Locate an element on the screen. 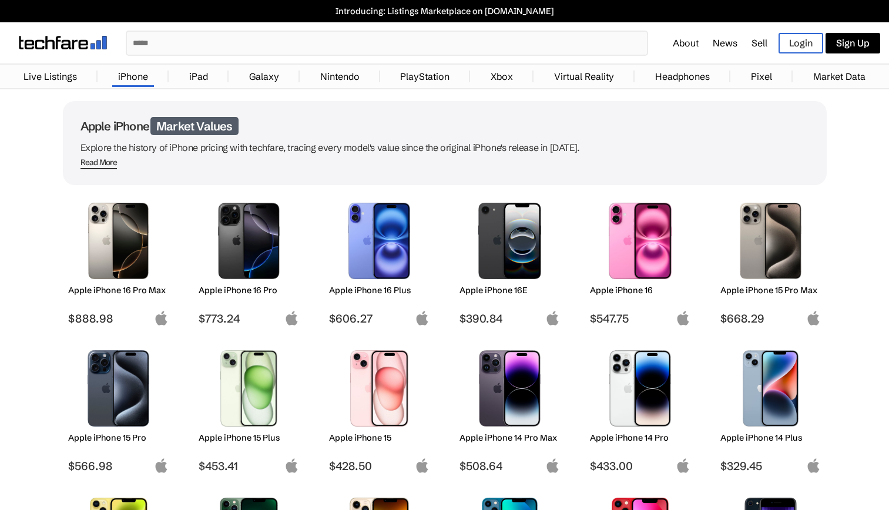 The image size is (889, 510). a: iPhone 16 Plus Apple iPhone 16 Plus $606.27 apple-logo is located at coordinates (380, 261).